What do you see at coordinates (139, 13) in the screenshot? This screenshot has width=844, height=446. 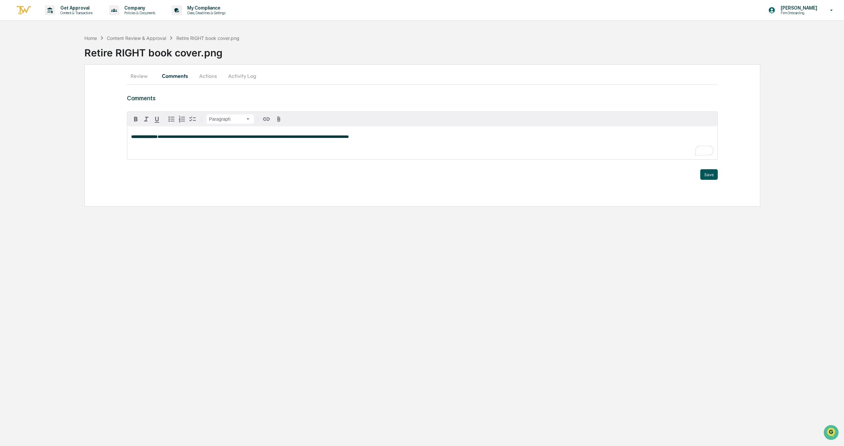 I see `p: Policies & Documents` at bounding box center [139, 13].